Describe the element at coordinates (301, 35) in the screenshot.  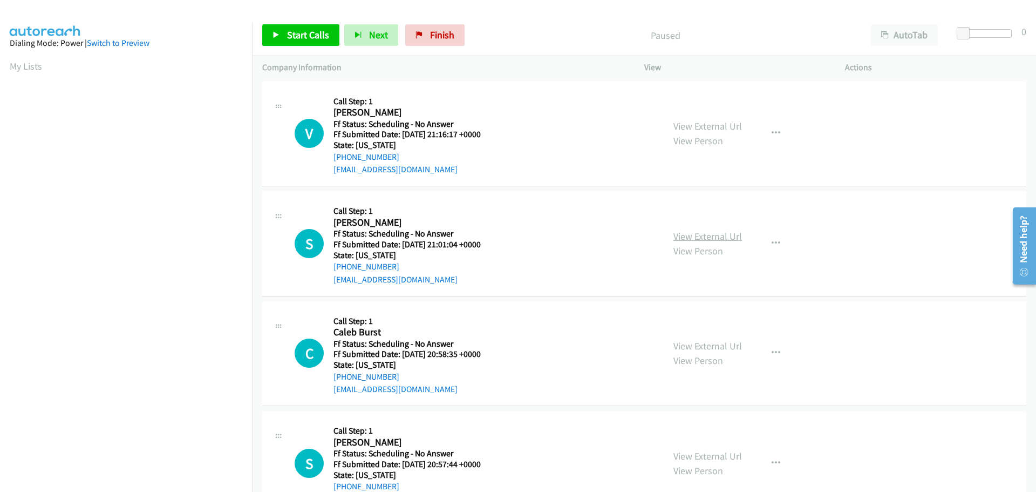
I see `a: Start Calls` at that location.